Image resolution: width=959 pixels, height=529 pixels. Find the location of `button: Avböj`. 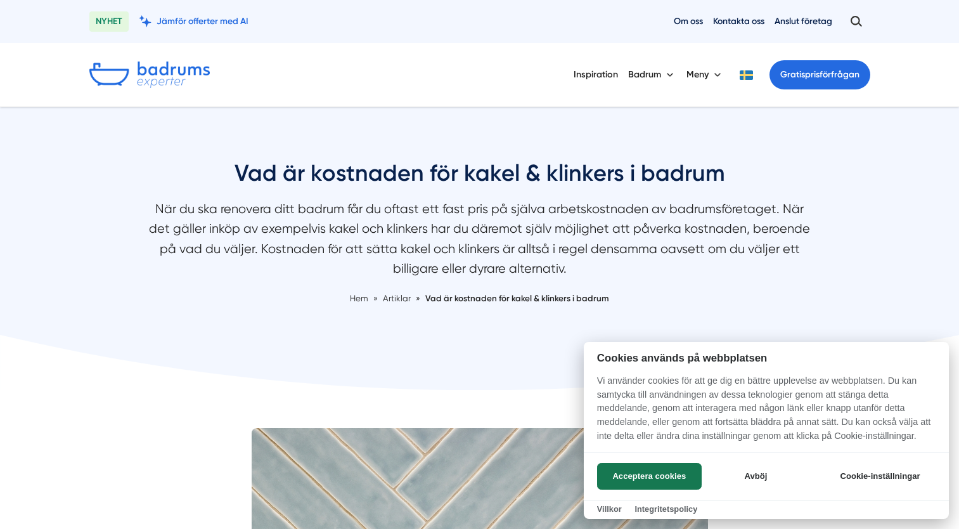

button: Avböj is located at coordinates (756, 476).